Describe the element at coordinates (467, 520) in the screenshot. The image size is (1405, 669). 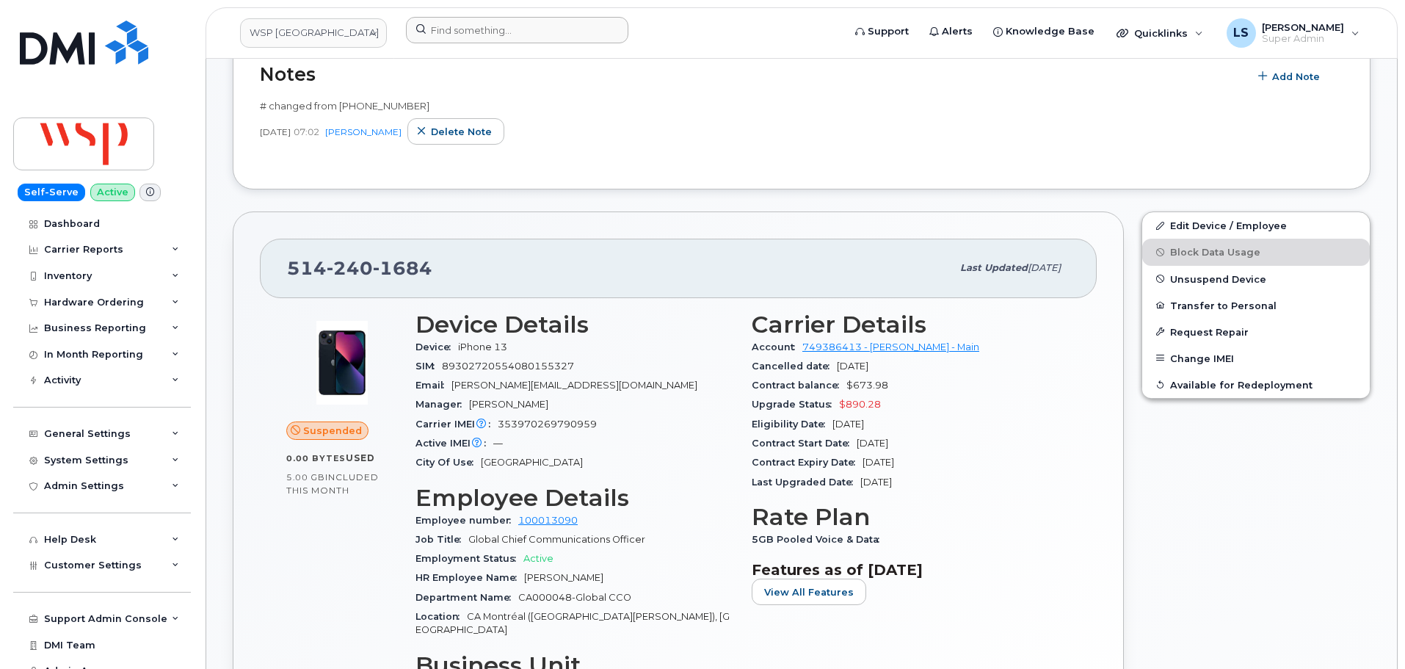
I see `span: Employee number` at that location.